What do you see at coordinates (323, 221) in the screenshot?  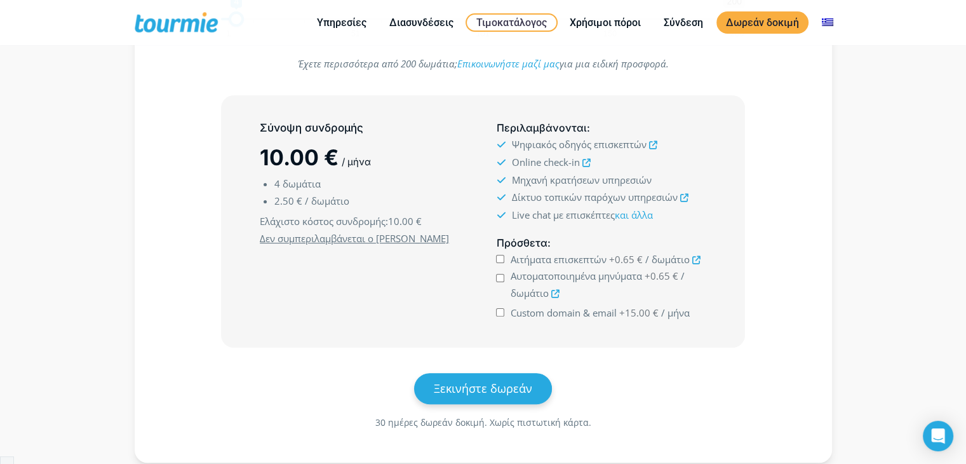 I see `span: Ελάχιστο κόστος συνδρομής` at bounding box center [323, 221].